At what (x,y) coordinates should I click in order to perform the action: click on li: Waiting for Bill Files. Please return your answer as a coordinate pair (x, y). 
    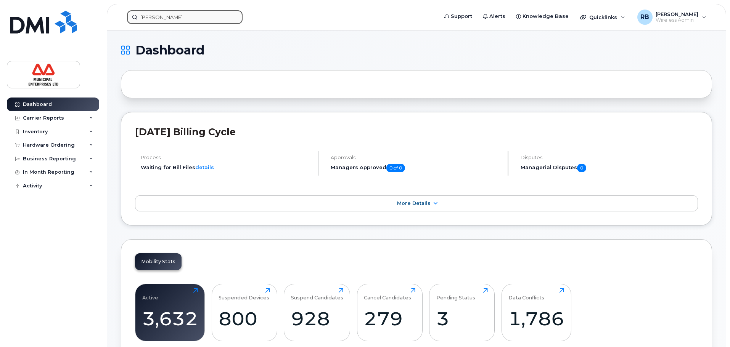
    Looking at the image, I should click on (226, 167).